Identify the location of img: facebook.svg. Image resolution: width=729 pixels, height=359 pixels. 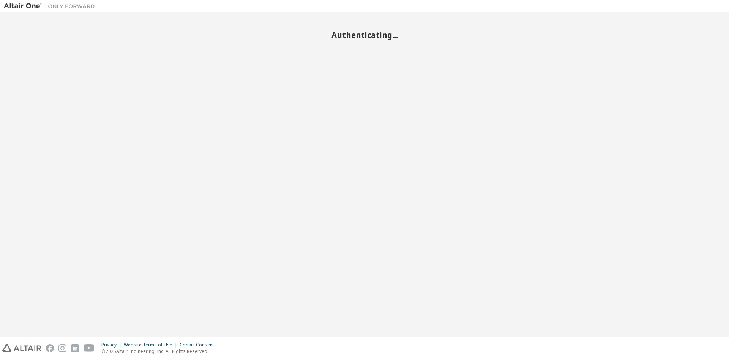
(50, 348).